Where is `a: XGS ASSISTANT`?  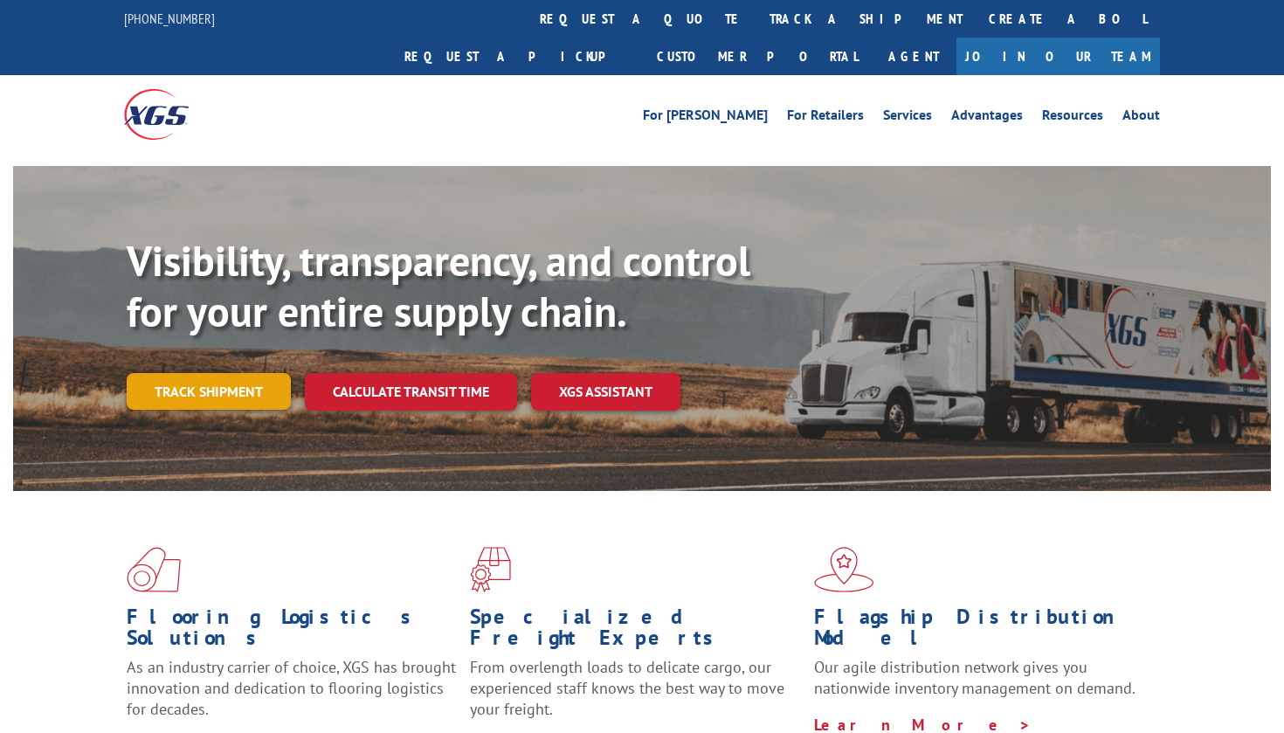
a: XGS ASSISTANT is located at coordinates (605, 391).